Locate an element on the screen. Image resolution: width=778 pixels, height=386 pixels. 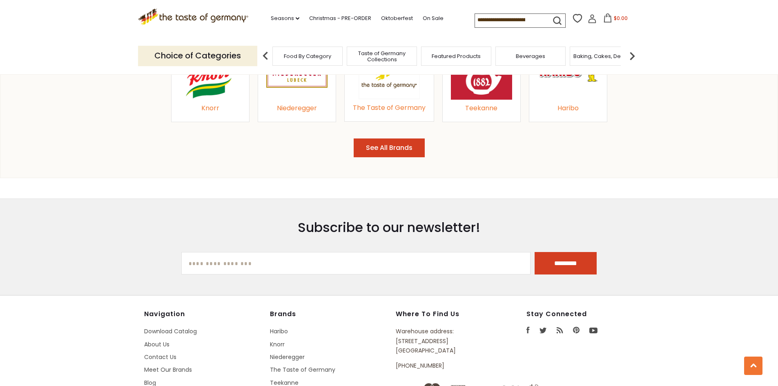
a: Contact Us is located at coordinates (160, 357).